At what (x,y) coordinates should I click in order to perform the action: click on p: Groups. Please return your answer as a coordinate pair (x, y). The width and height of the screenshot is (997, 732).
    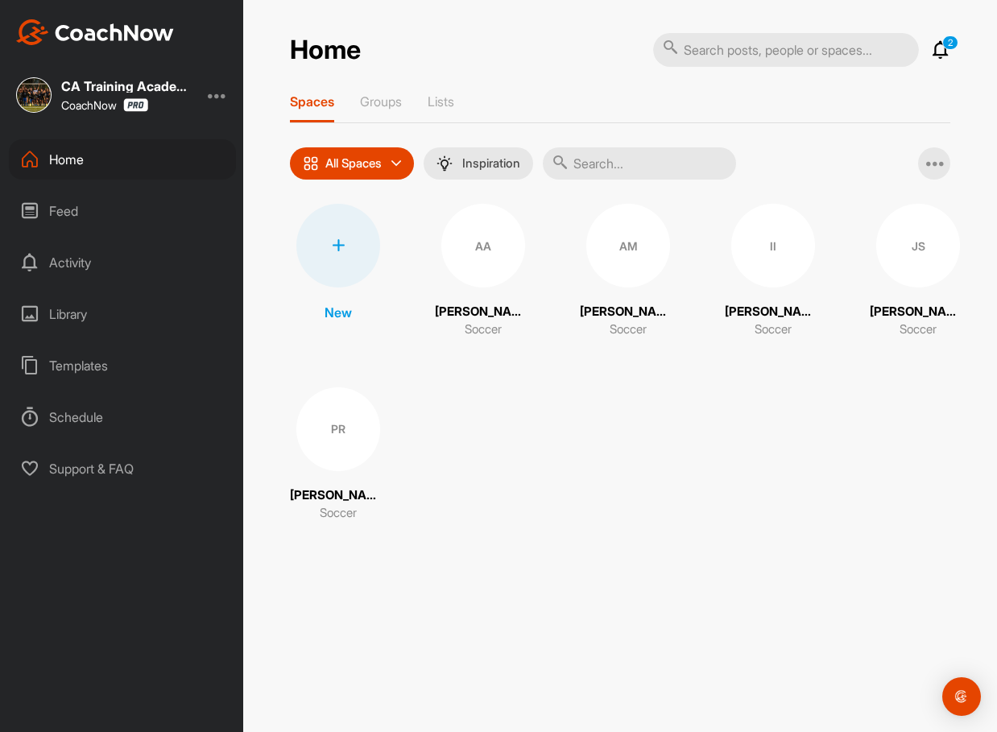
    Looking at the image, I should click on (381, 101).